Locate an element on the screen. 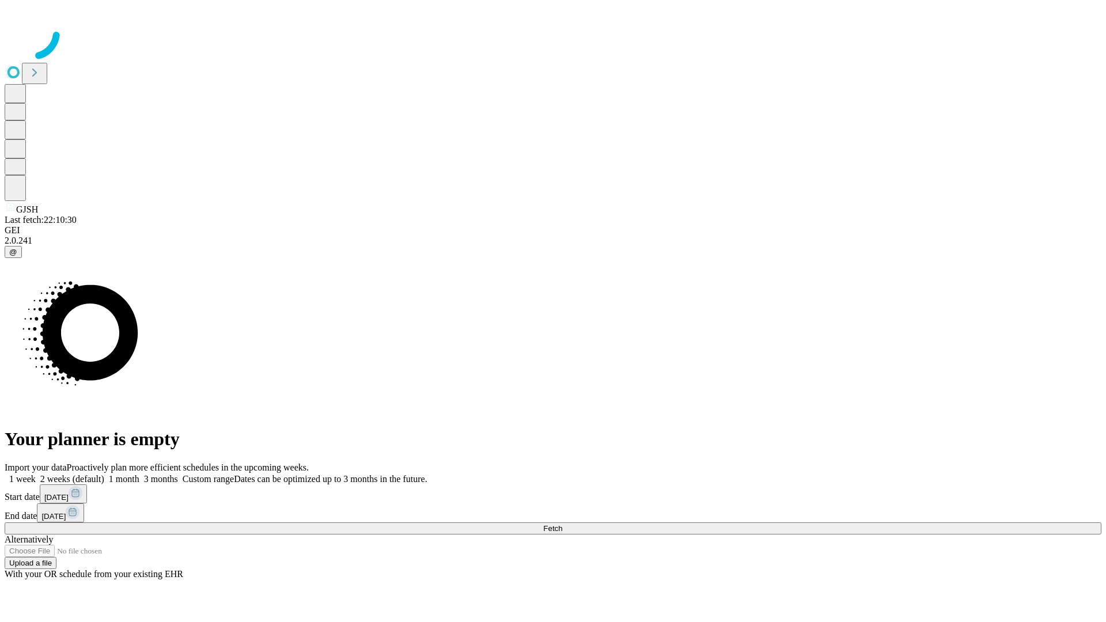 This screenshot has width=1106, height=622. div: 2.0.241 is located at coordinates (553, 241).